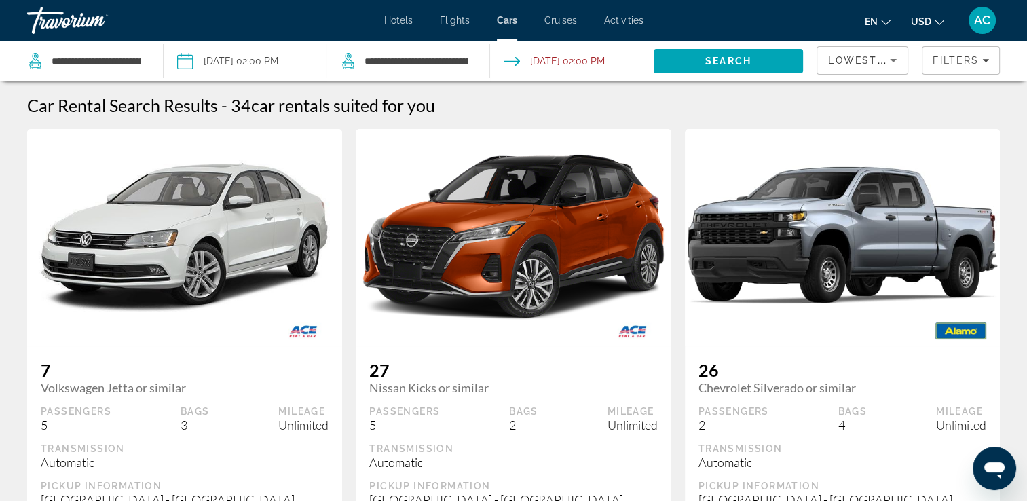  What do you see at coordinates (185, 387) in the screenshot?
I see `span: Volkswagen Jetta or similar` at bounding box center [185, 387].